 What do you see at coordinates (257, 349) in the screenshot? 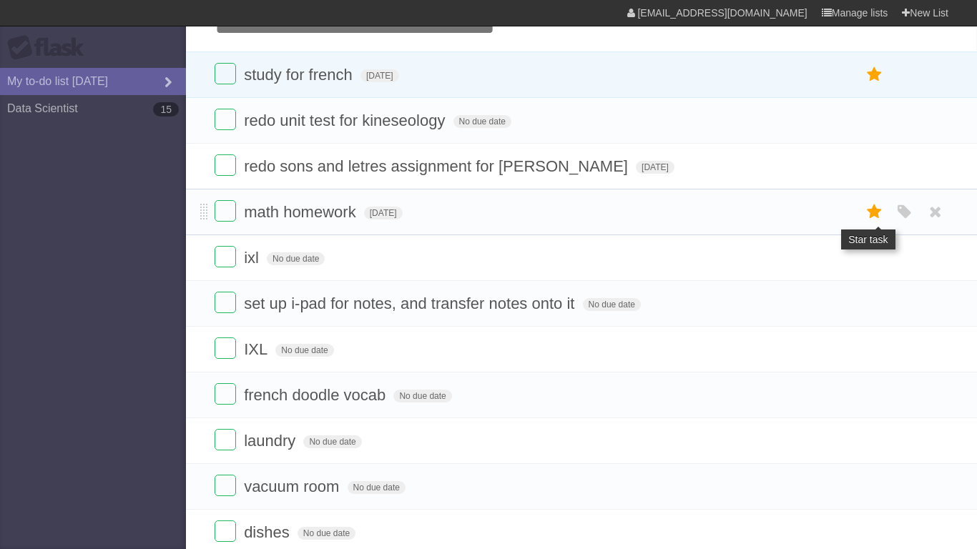
I see `span: IXL` at bounding box center [257, 349].